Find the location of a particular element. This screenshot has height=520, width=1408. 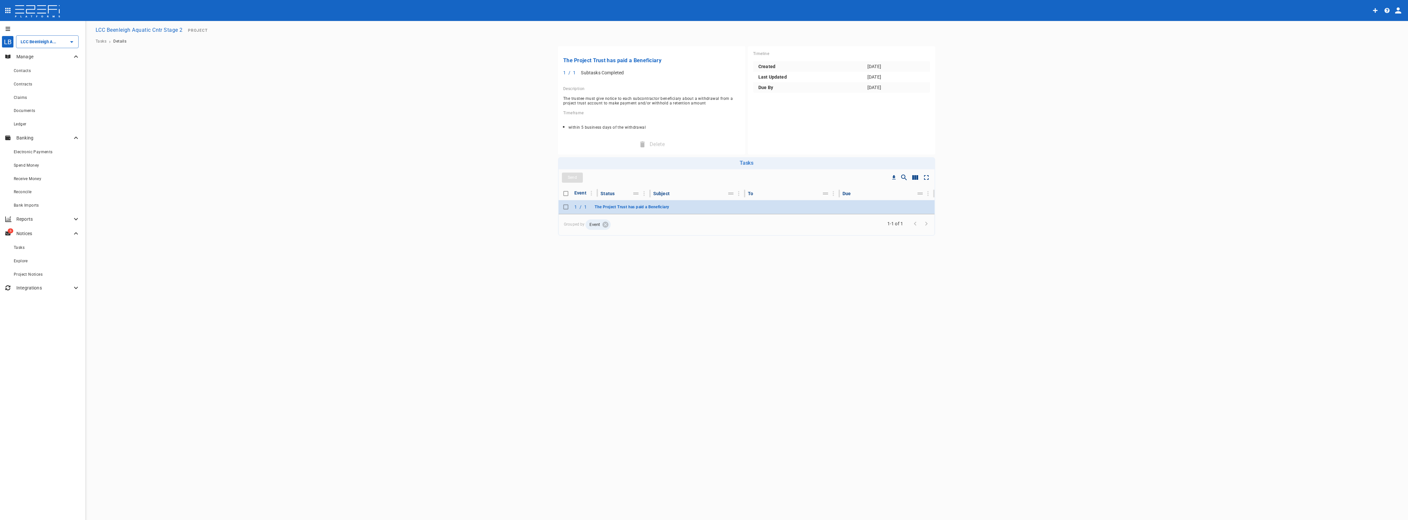

p: Banking is located at coordinates (44, 138).